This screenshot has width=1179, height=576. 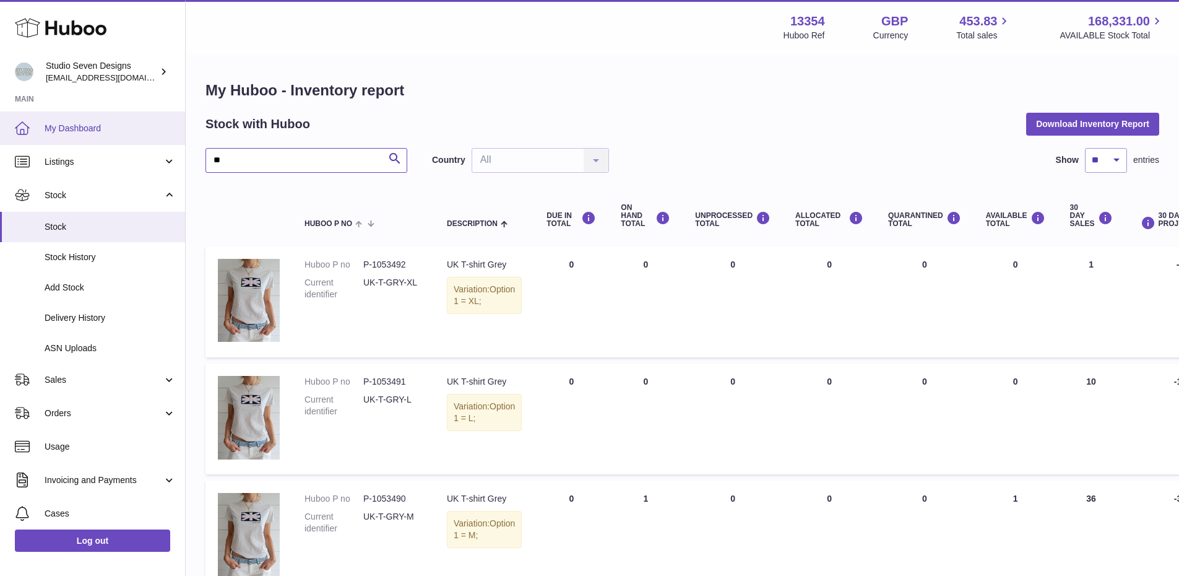 I want to click on dd: P-1053492, so click(x=392, y=264).